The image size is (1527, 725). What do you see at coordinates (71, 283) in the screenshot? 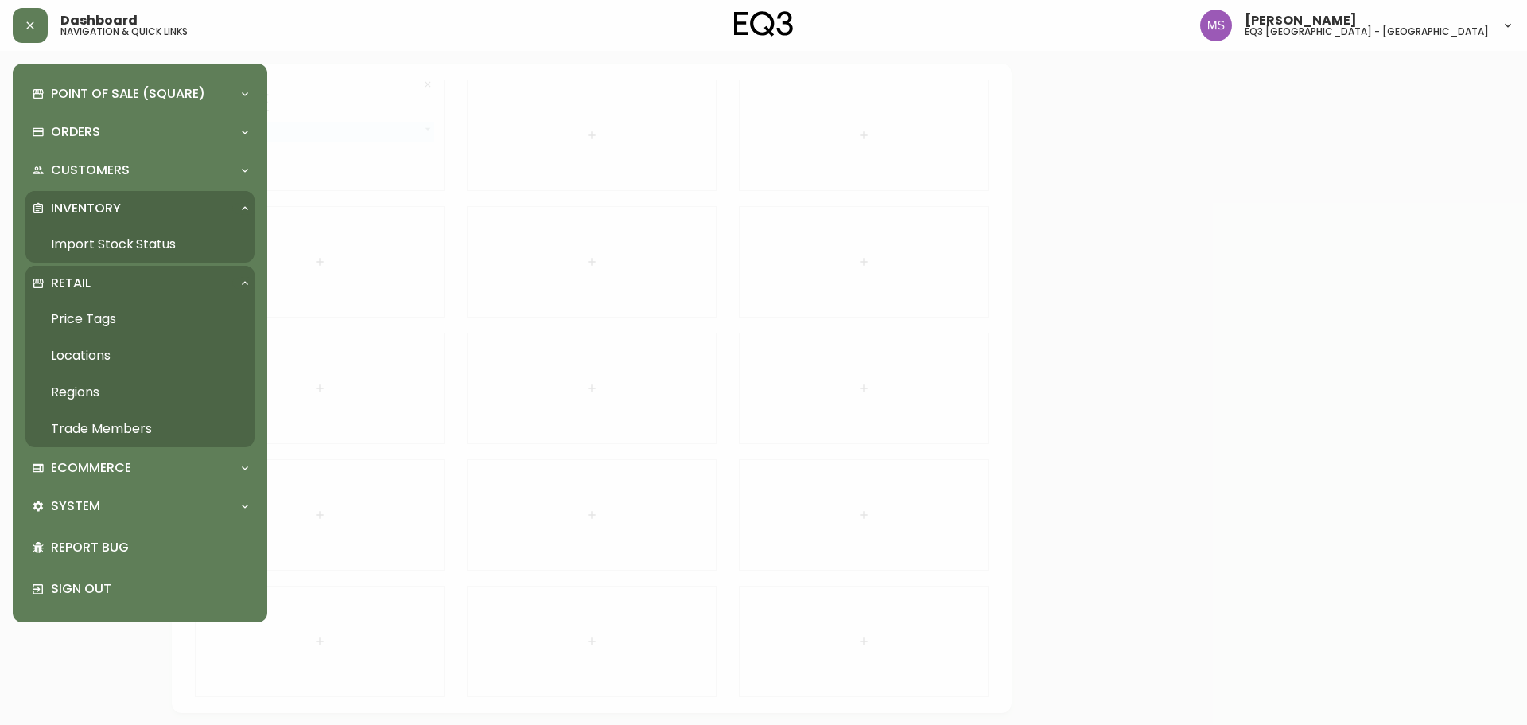
I see `p: Retail` at bounding box center [71, 283].